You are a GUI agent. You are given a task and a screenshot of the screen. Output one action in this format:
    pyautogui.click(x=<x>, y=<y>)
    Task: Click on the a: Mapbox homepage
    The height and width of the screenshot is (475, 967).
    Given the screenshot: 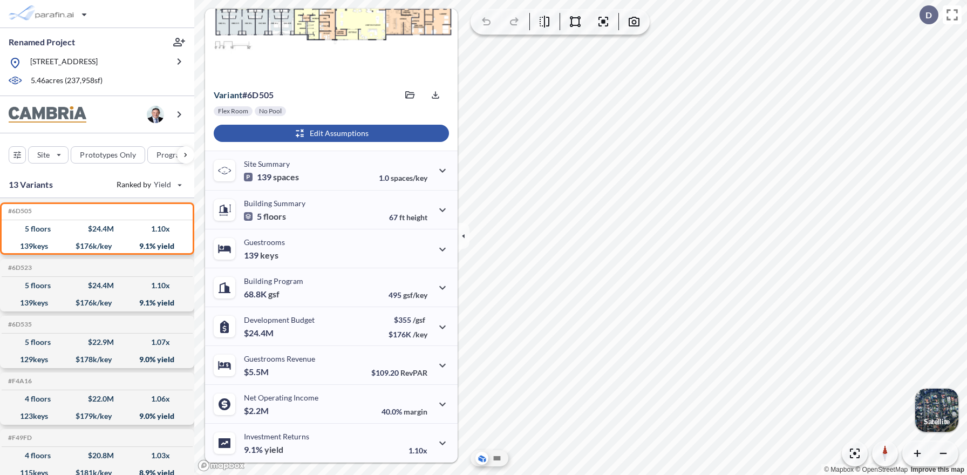 What is the action you would take?
    pyautogui.click(x=221, y=465)
    